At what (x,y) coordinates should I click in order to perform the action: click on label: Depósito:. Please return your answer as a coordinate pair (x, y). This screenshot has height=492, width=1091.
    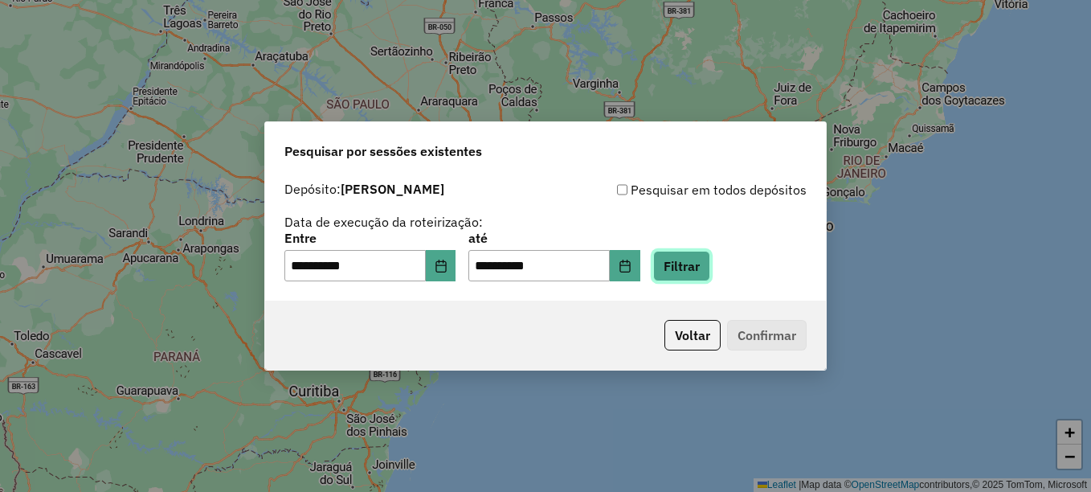
    Looking at the image, I should click on (364, 189).